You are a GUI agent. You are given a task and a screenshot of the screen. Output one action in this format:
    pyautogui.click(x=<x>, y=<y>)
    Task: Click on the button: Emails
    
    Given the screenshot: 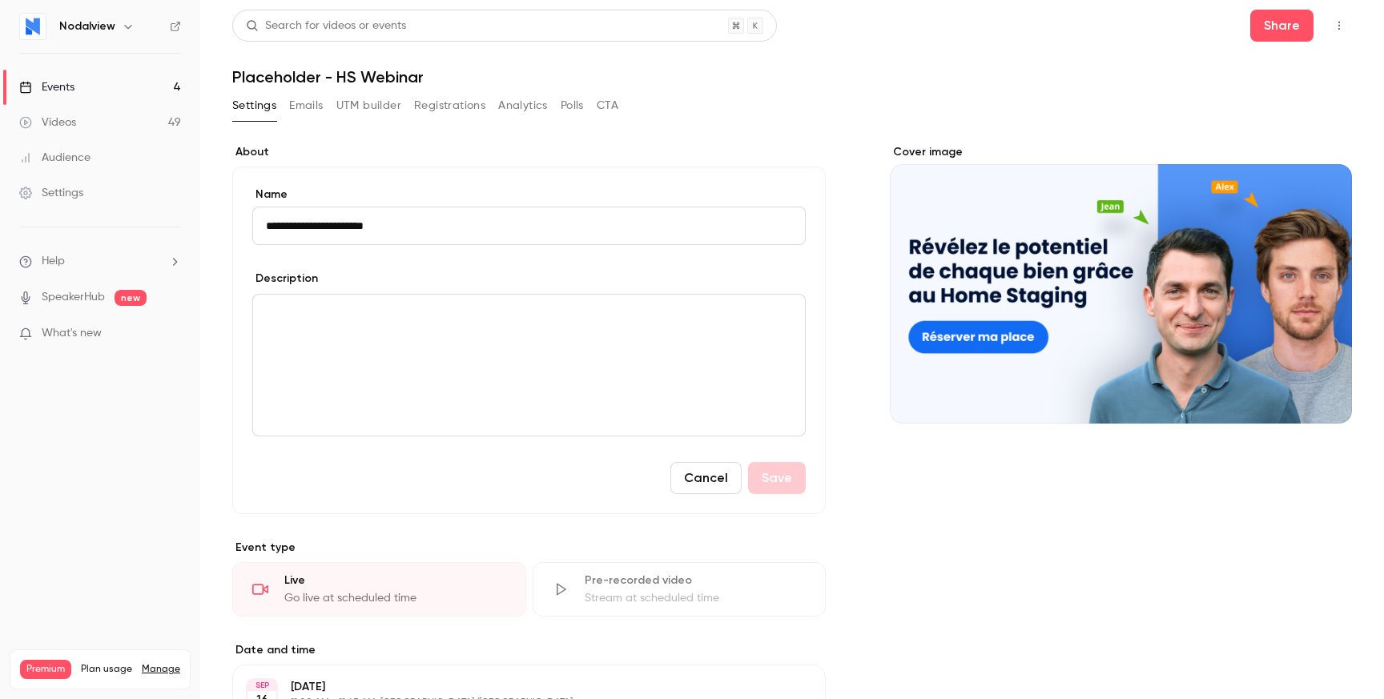 What is the action you would take?
    pyautogui.click(x=306, y=106)
    